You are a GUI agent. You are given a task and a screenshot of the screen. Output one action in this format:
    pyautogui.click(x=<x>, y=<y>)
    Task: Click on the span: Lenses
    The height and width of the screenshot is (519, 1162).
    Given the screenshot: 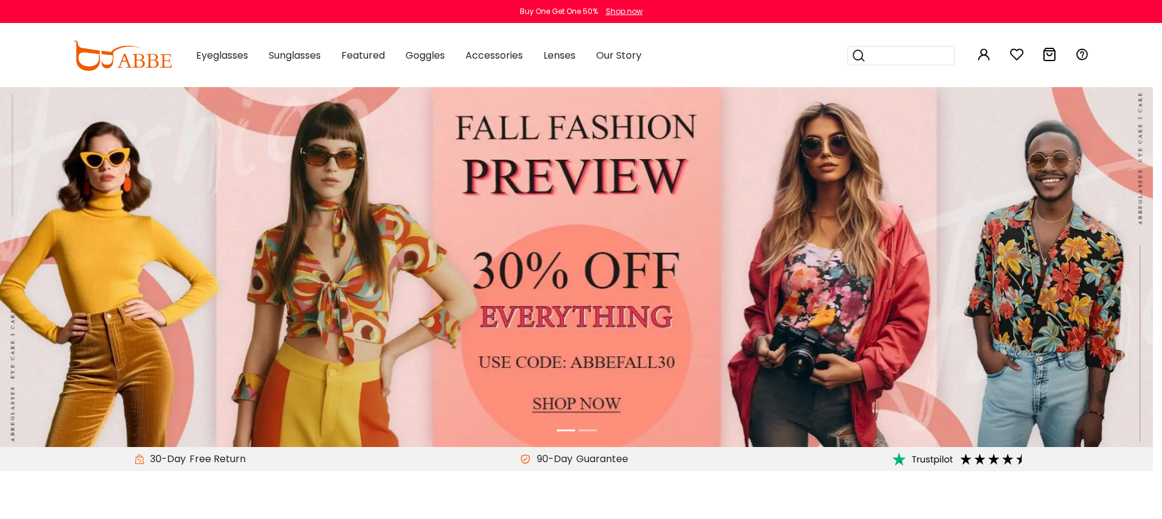 What is the action you would take?
    pyautogui.click(x=559, y=55)
    